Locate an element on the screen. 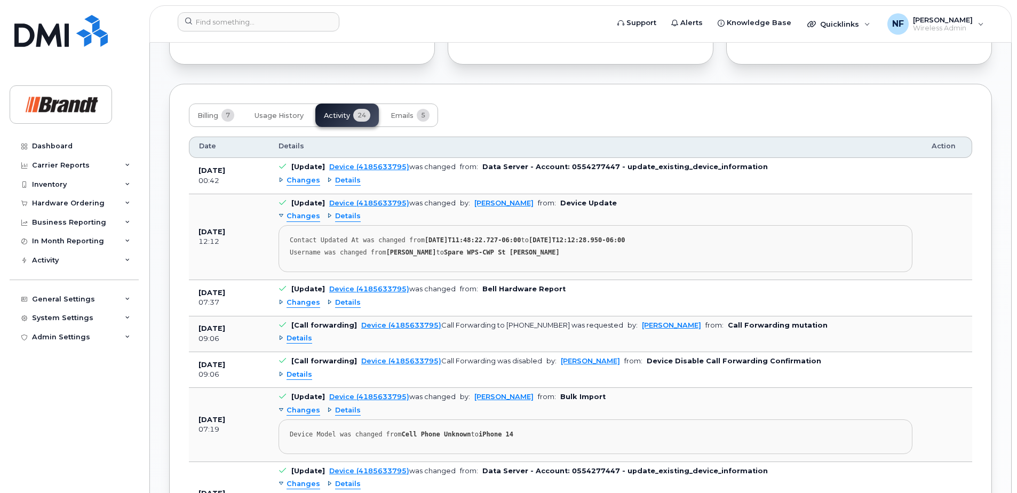 This screenshot has height=493, width=1017. div: Noah Fouillard is located at coordinates (935, 24).